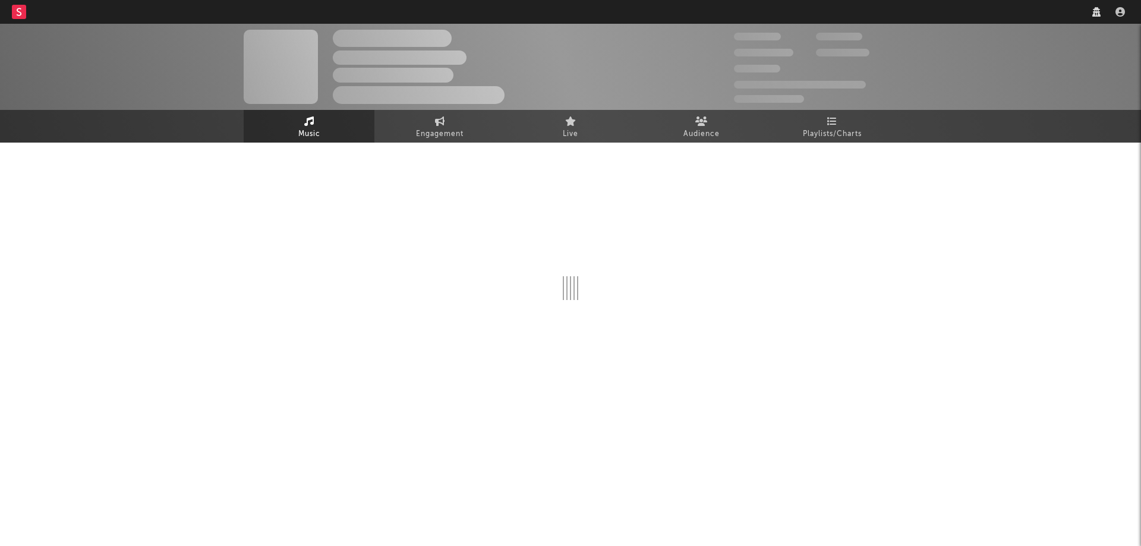 This screenshot has width=1141, height=546. Describe the element at coordinates (440, 134) in the screenshot. I see `span: Engagement` at that location.